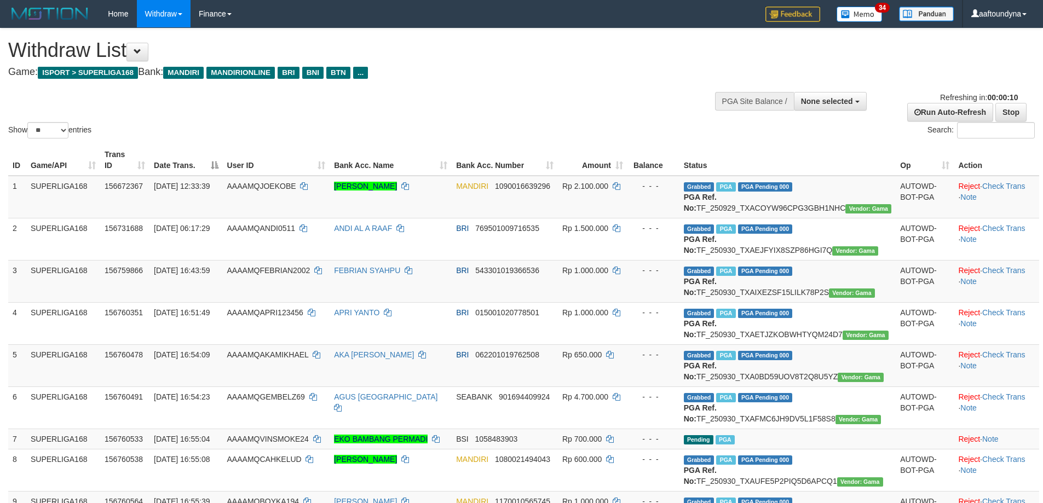 Image resolution: width=1043 pixels, height=503 pixels. I want to click on span: AAAAMQJOEKOBE, so click(262, 186).